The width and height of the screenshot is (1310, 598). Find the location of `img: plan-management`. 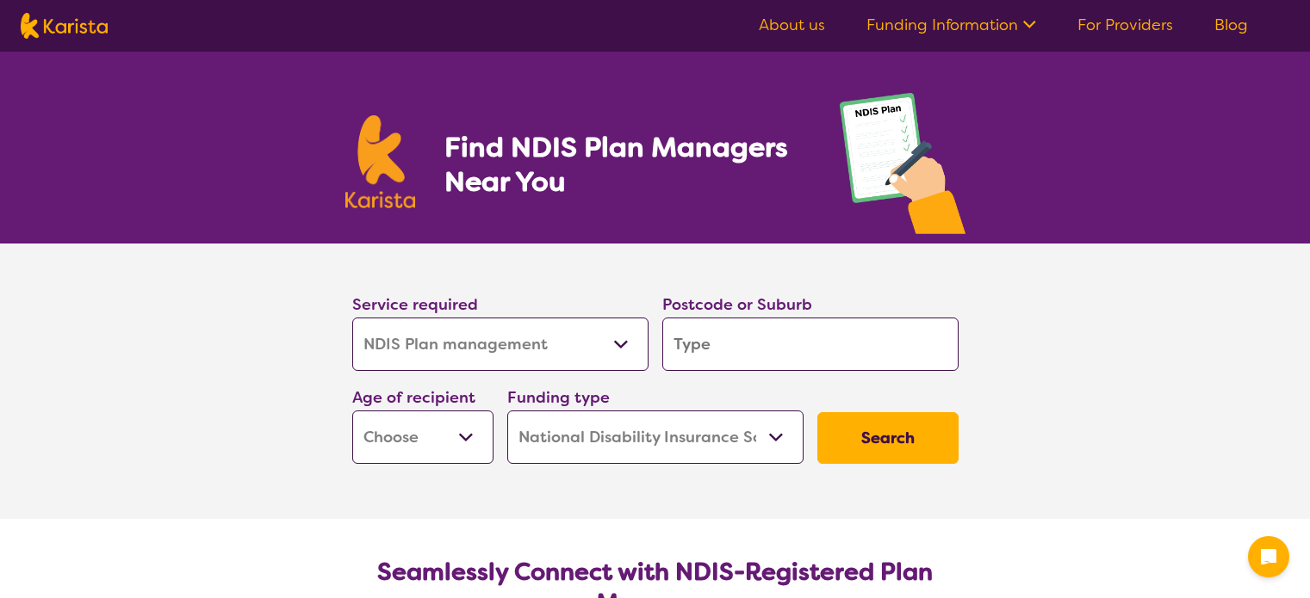

img: plan-management is located at coordinates (902, 168).